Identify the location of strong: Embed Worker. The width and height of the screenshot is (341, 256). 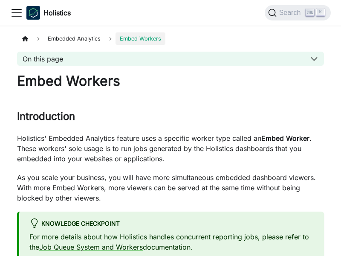
(285, 138).